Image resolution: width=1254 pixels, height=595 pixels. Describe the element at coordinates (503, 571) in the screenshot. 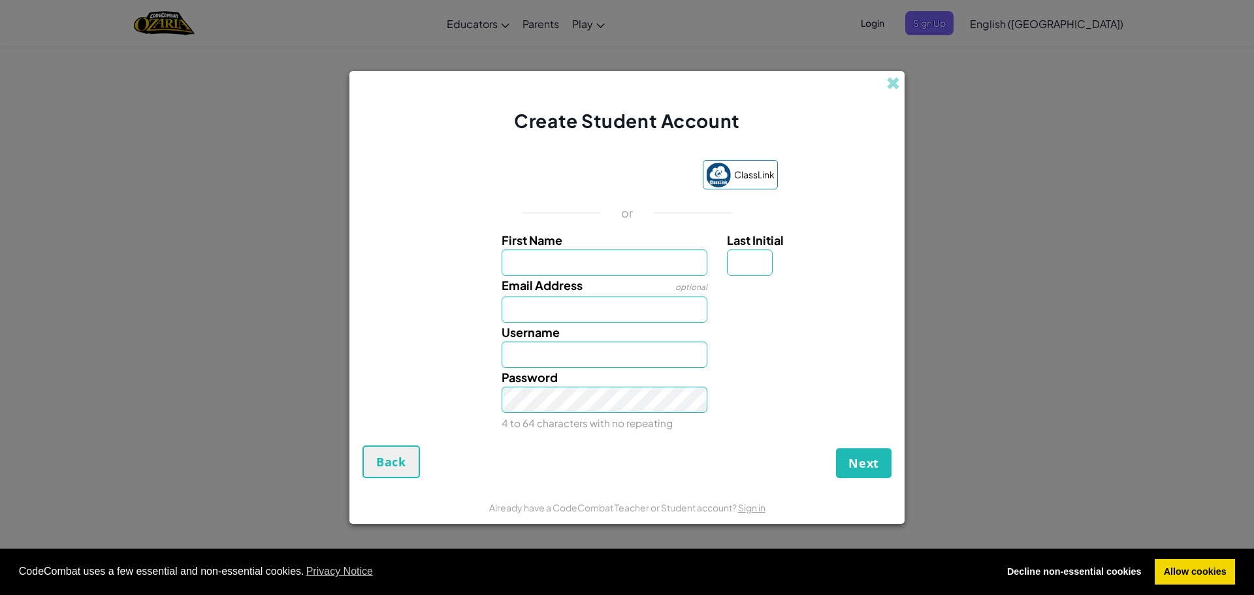

I see `span: CodeCombat uses a few essential and non-essential cookies.` at that location.